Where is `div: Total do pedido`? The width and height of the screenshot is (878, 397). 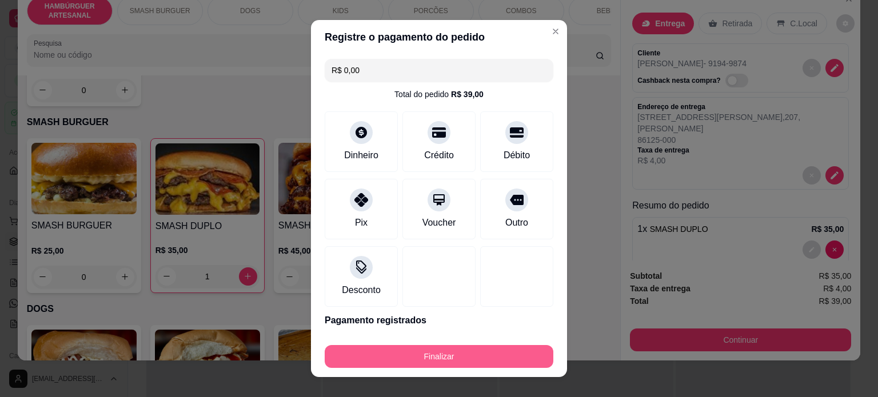
div: Total do pedido is located at coordinates (439, 94).